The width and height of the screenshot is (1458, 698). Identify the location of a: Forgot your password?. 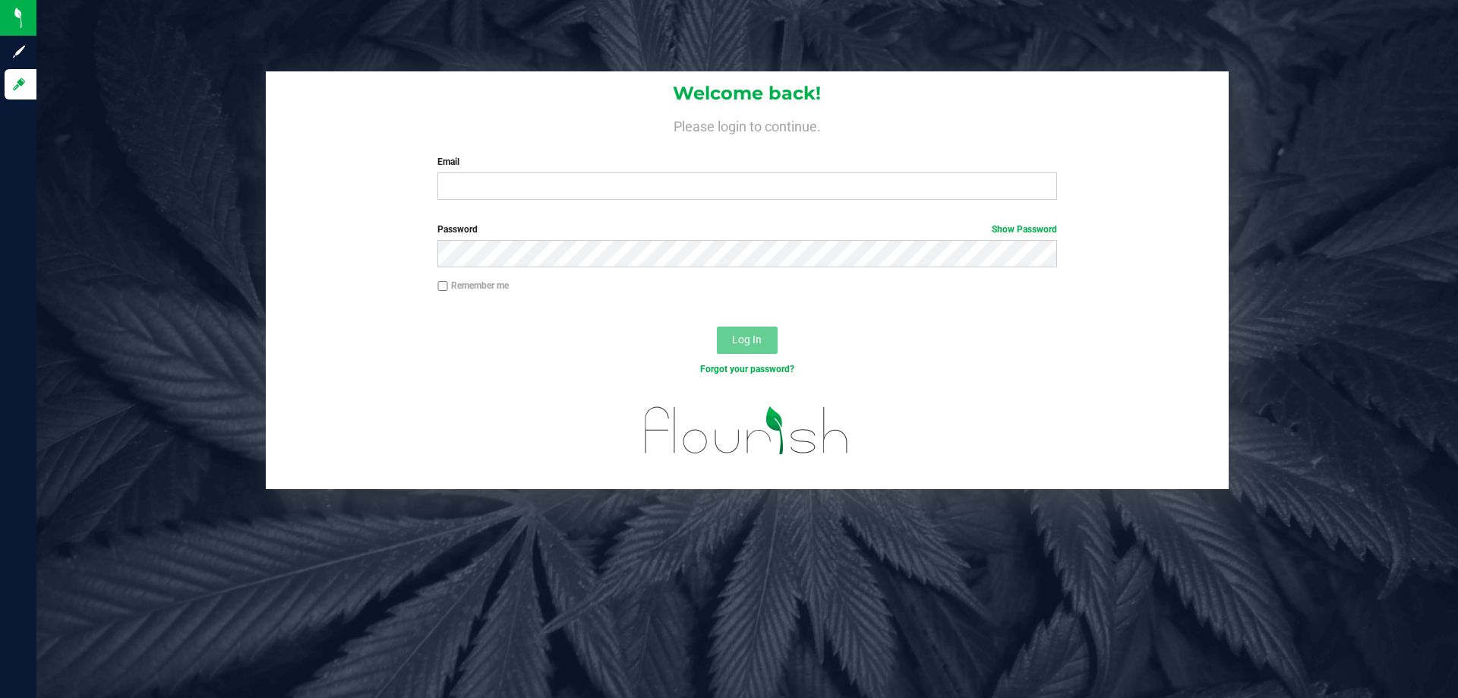
(747, 369).